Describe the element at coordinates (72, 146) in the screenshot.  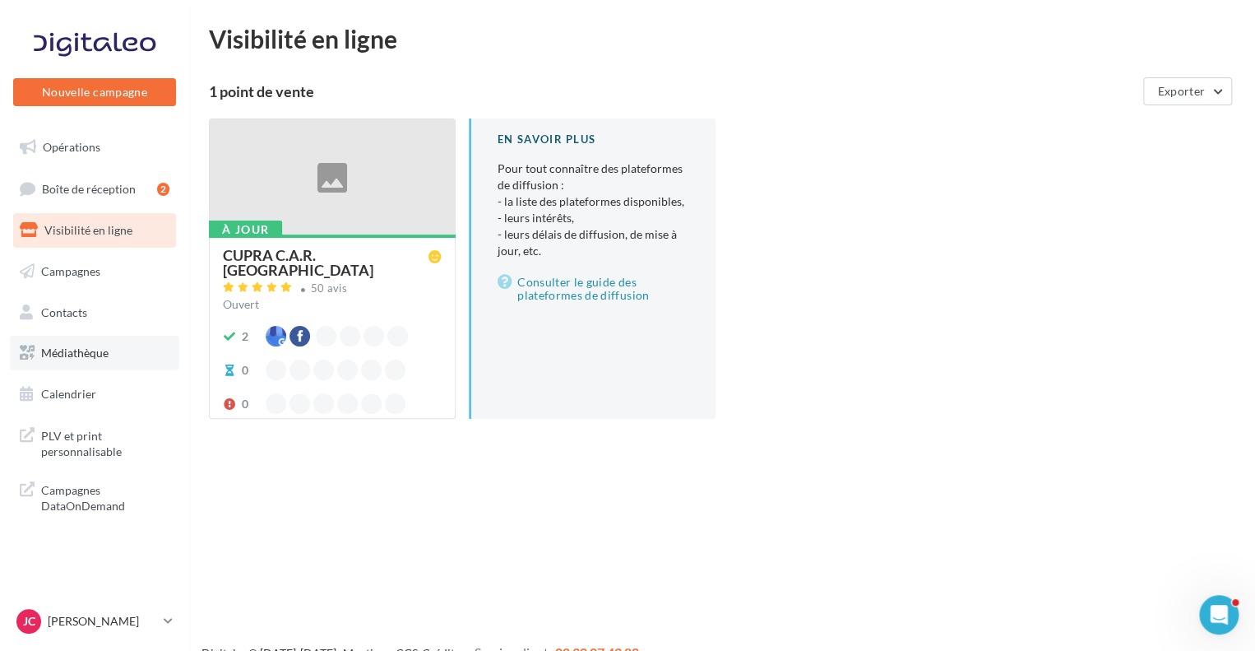
I see `span: Opérations` at that location.